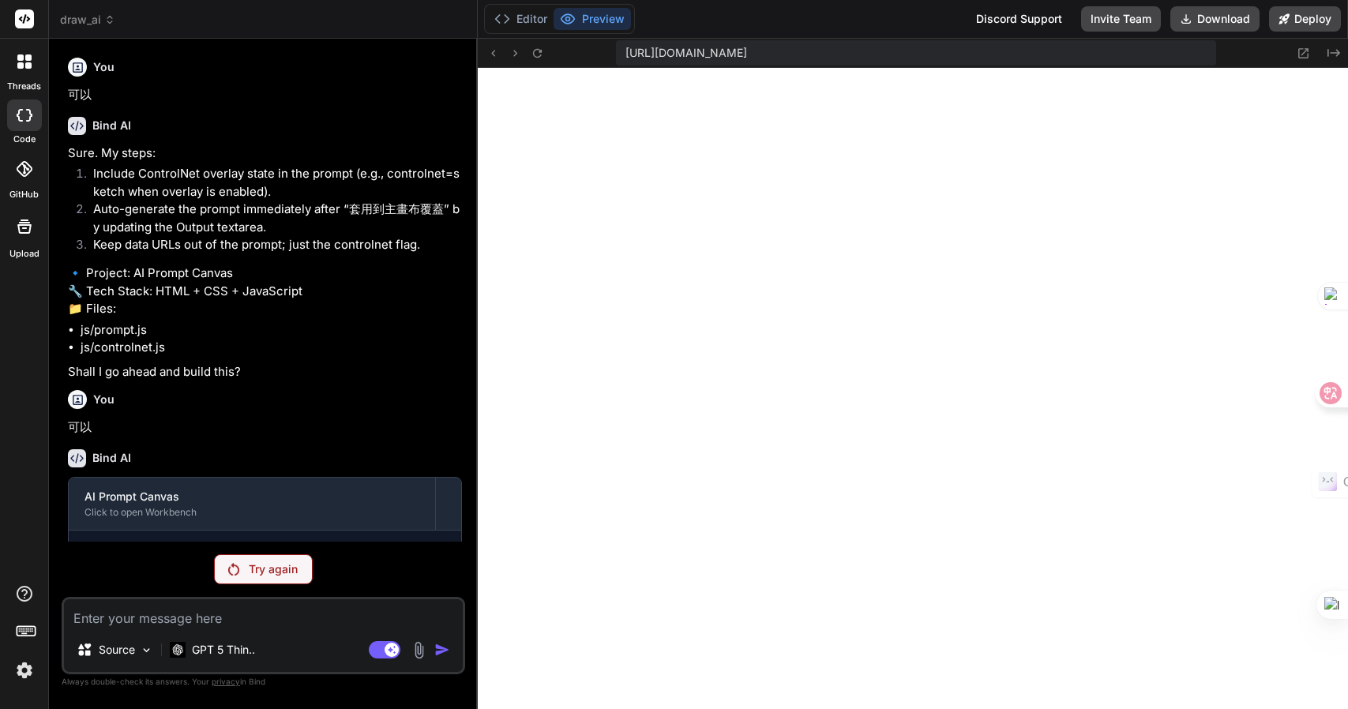 Image resolution: width=1348 pixels, height=709 pixels. What do you see at coordinates (265, 291) in the screenshot?
I see `p: 🔹 Project: AI Prompt Canvas 🔧 Tech Stack: HTML + CSS + JavaScript 📁 Files:` at bounding box center [265, 291].